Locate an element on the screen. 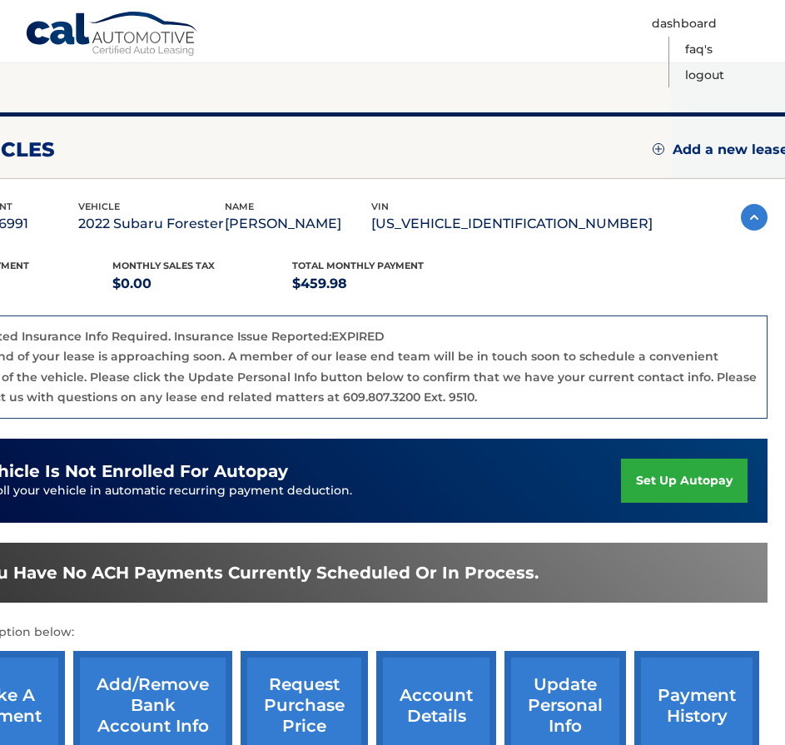  span: Total Monthly Payment is located at coordinates (358, 266).